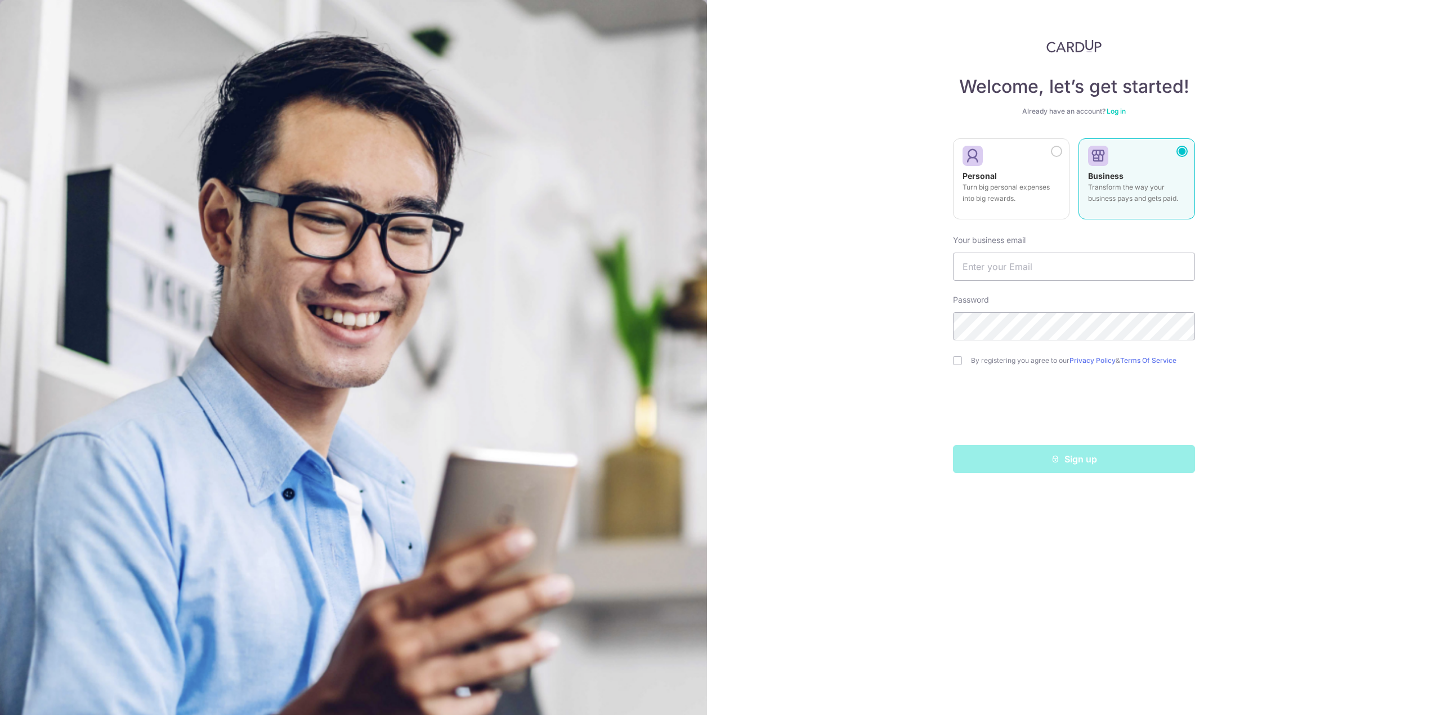  I want to click on p: Turn big personal expenses into big rewards., so click(1011, 193).